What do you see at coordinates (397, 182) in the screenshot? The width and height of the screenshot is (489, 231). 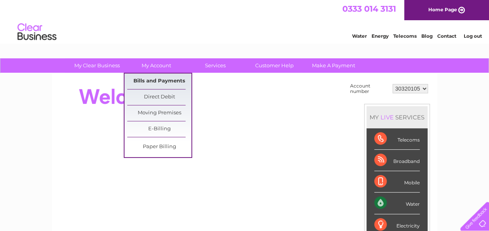 I see `div: Mobile` at bounding box center [397, 182].